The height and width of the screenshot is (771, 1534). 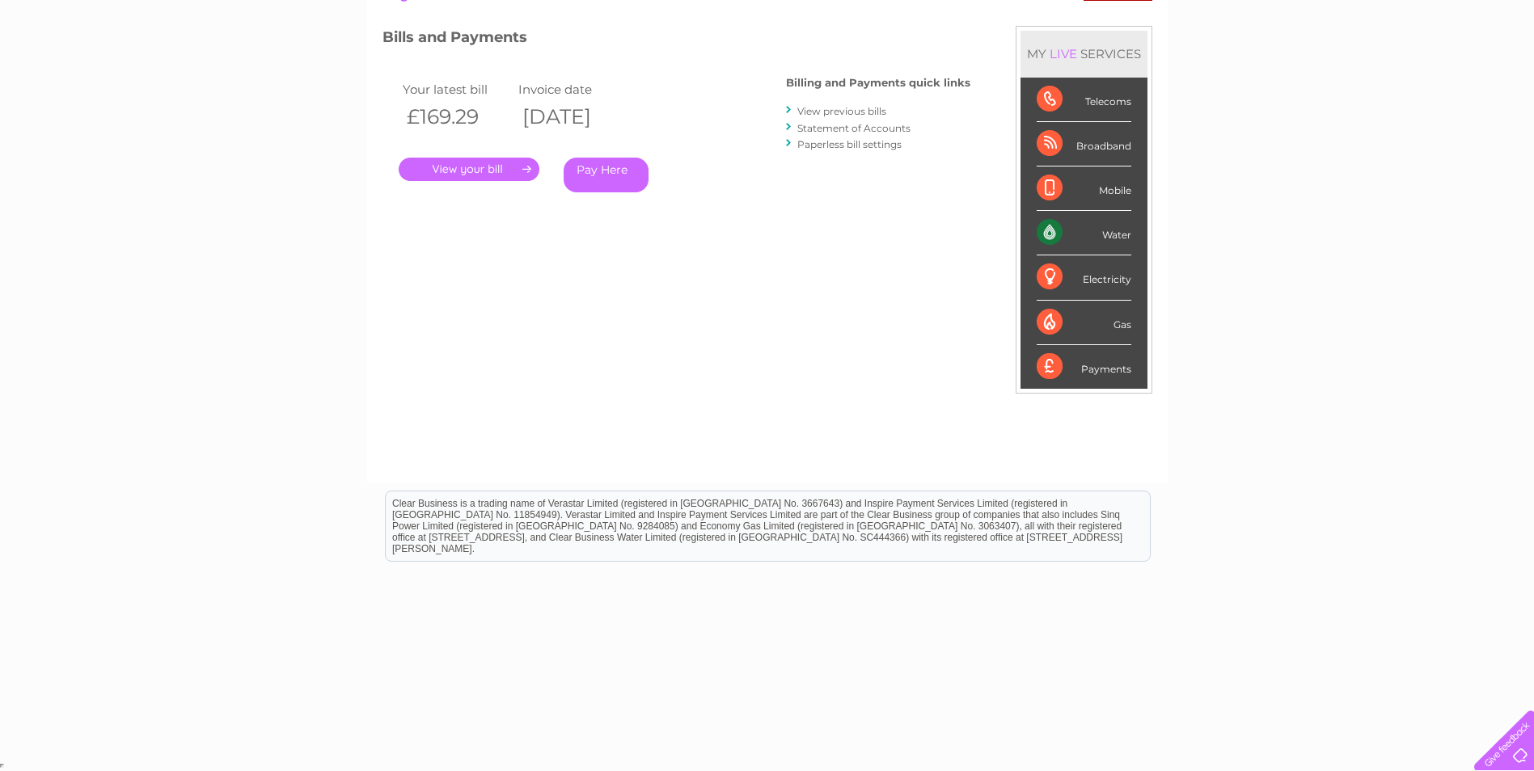 I want to click on th: £169.29, so click(x=457, y=116).